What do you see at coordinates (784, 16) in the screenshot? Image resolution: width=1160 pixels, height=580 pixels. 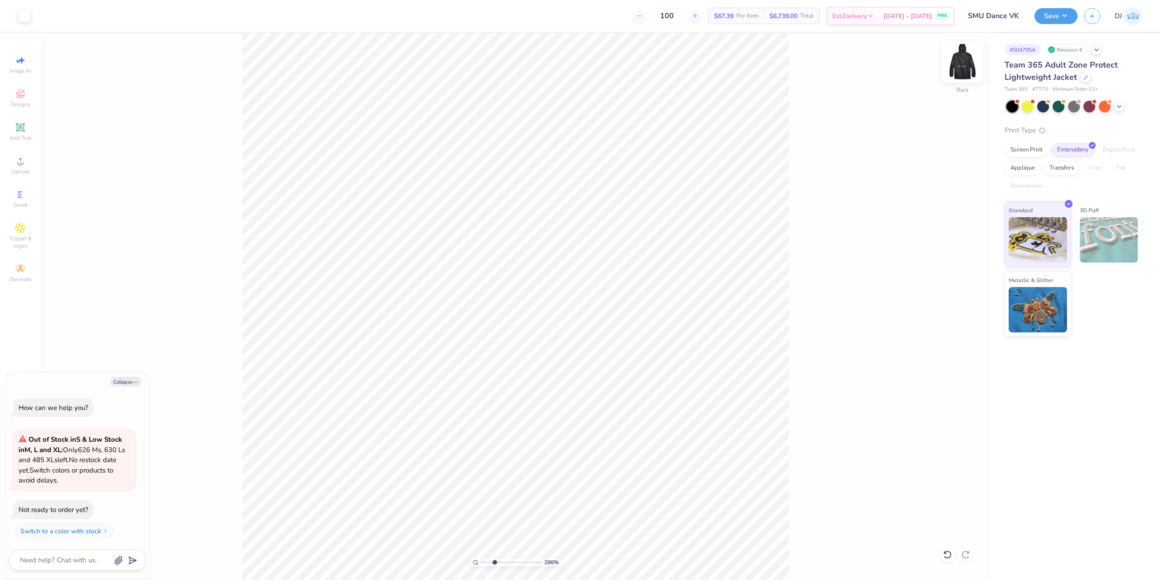 I see `span: $6,739.00` at bounding box center [784, 16].